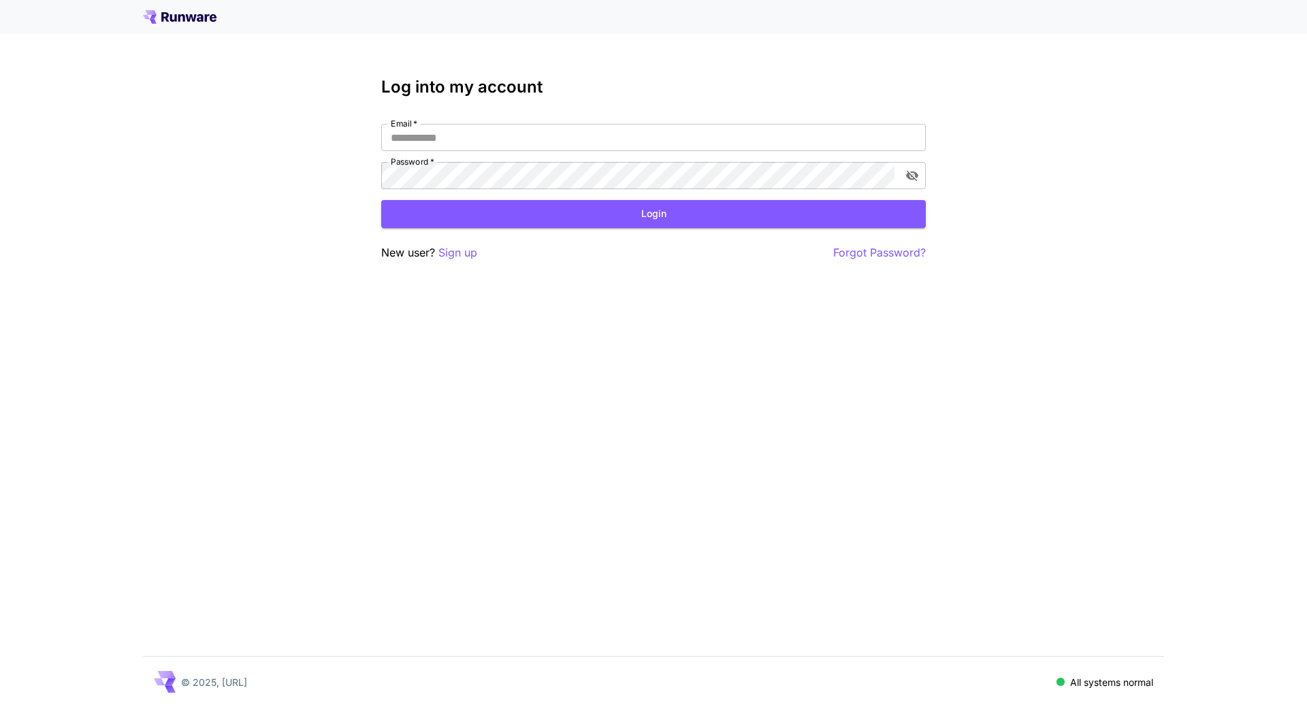 The height and width of the screenshot is (707, 1307). What do you see at coordinates (879, 253) in the screenshot?
I see `button: Forgot Password?` at bounding box center [879, 253].